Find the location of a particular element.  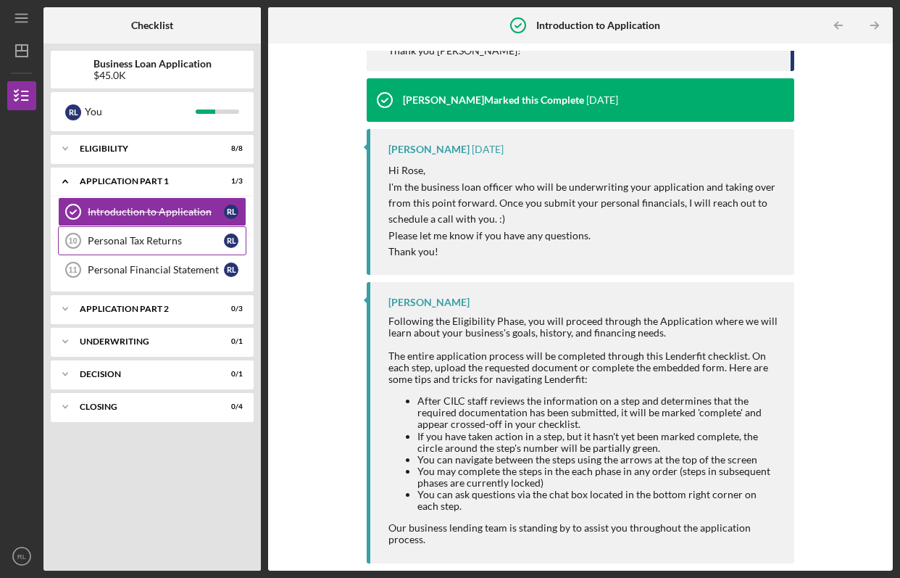

div: 1 / 3 is located at coordinates (230, 181).